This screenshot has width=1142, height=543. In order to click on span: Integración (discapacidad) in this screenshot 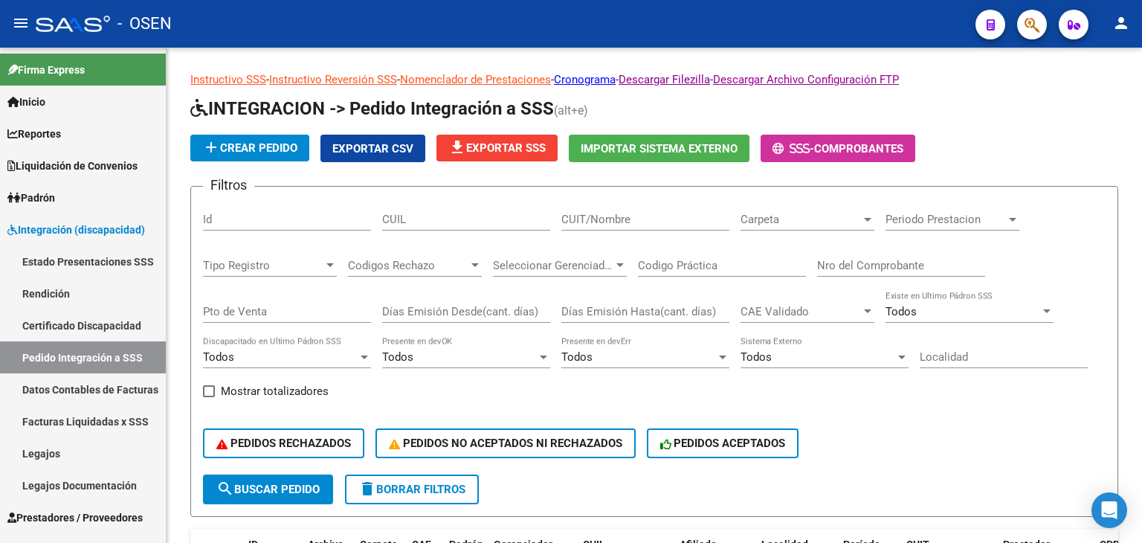, I will do `click(76, 230)`.